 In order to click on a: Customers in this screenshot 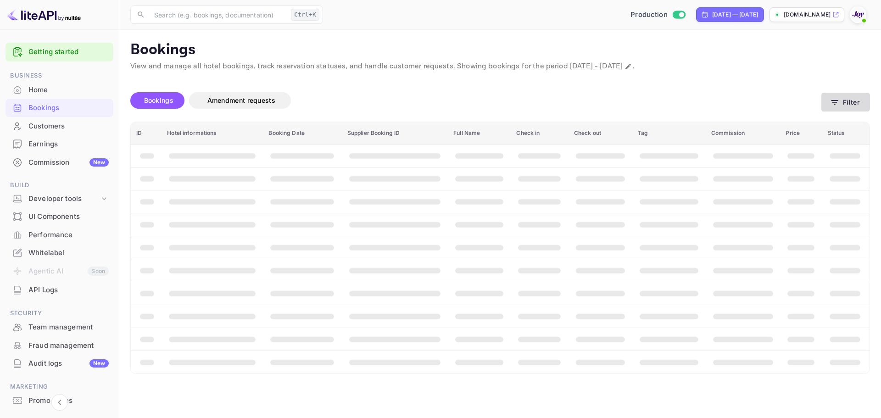, I will do `click(59, 126)`.